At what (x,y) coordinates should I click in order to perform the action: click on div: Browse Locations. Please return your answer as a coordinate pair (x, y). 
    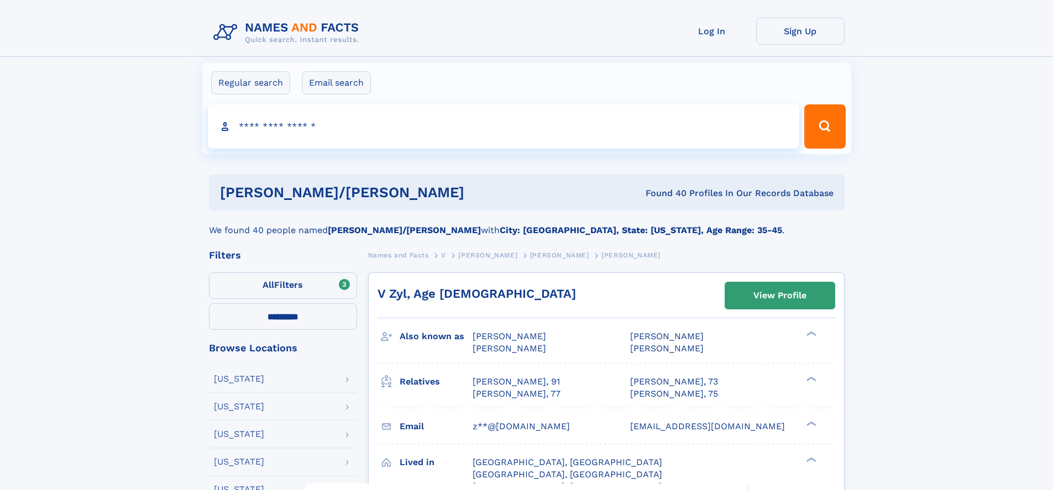
    Looking at the image, I should click on (283, 348).